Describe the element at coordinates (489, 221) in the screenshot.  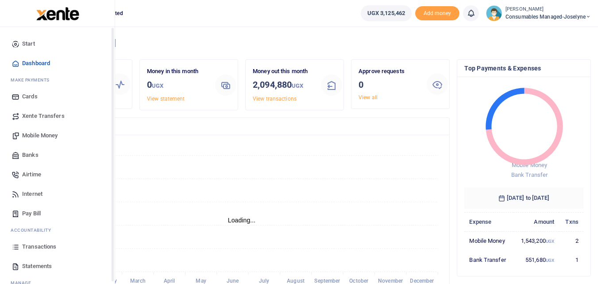
I see `th: Expense` at that location.